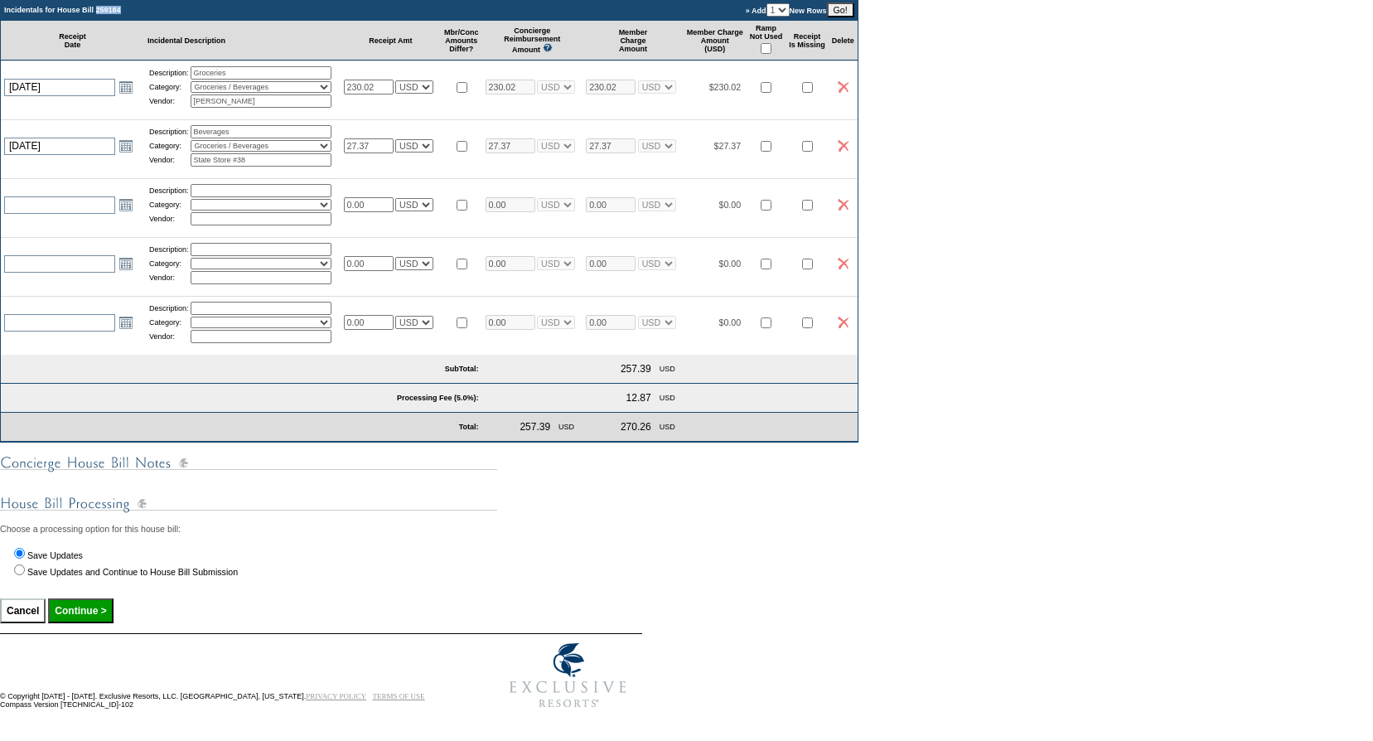 This screenshot has width=1373, height=741. I want to click on label: Save Updates, so click(55, 555).